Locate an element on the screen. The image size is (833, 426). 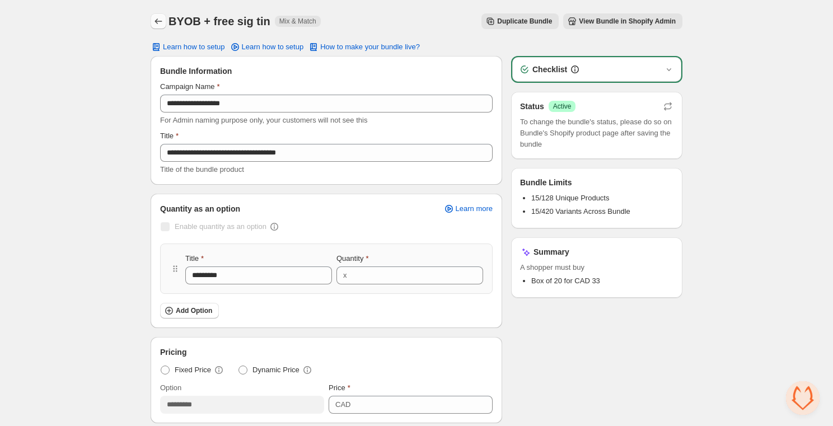
h3: Status is located at coordinates (532, 106).